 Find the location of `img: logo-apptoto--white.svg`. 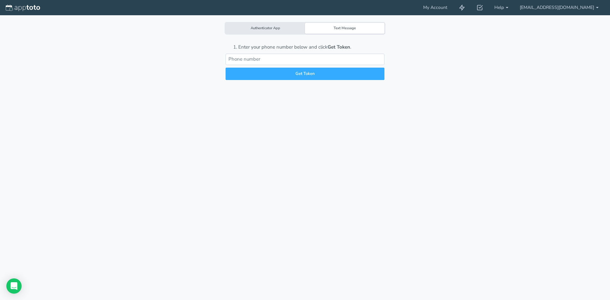

img: logo-apptoto--white.svg is located at coordinates (23, 8).